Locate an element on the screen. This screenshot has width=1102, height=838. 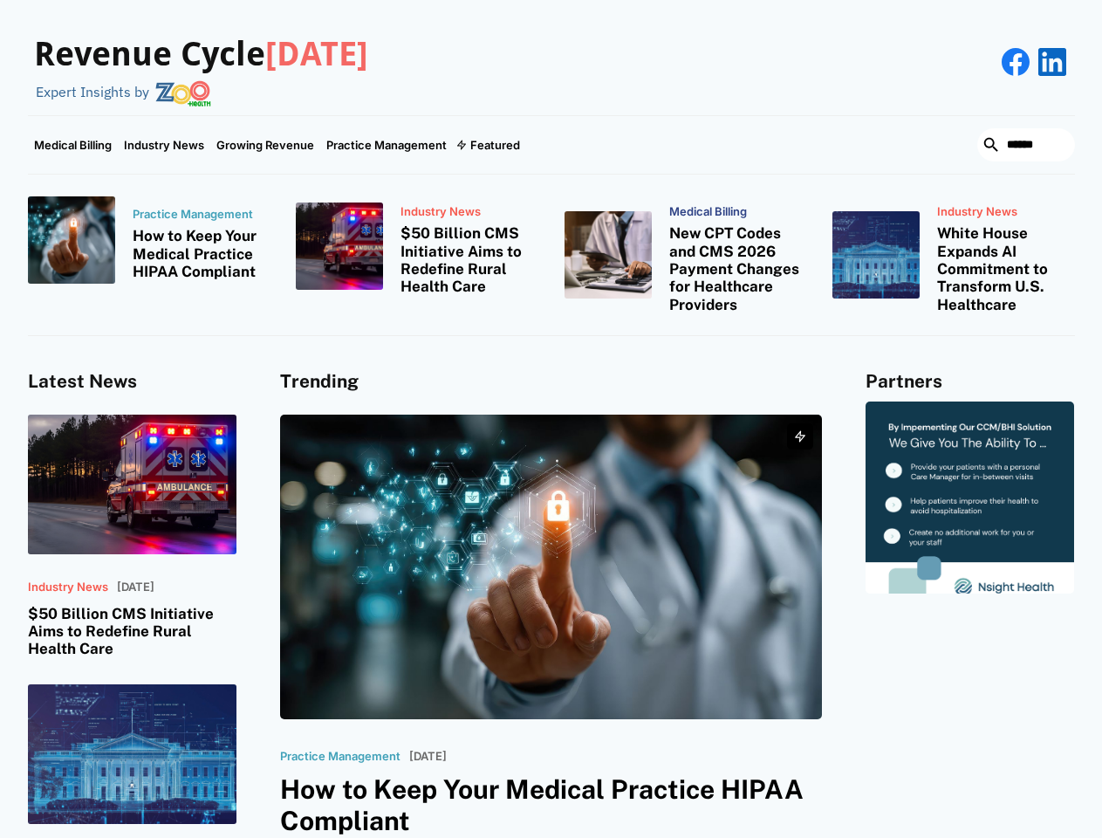
h3: Revenue Cycle is located at coordinates (201, 55).